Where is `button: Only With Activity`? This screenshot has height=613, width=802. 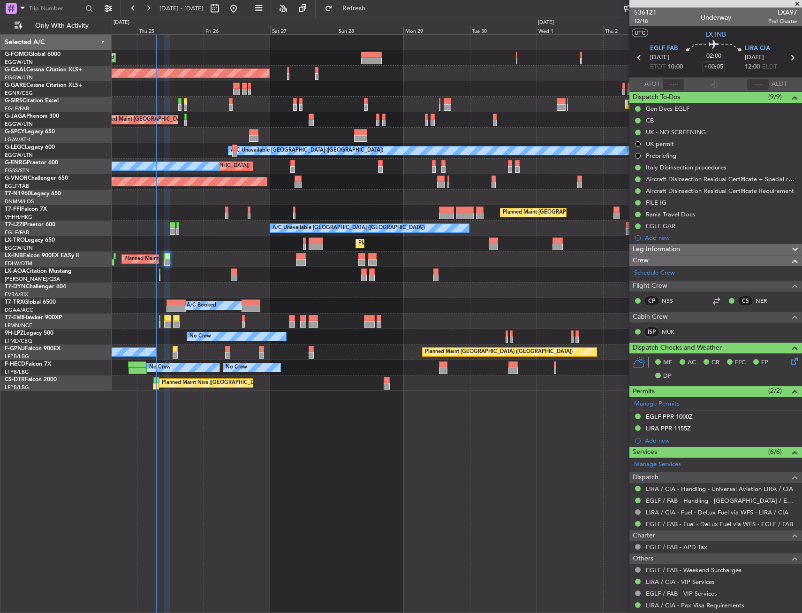 button: Only With Activity is located at coordinates (56, 26).